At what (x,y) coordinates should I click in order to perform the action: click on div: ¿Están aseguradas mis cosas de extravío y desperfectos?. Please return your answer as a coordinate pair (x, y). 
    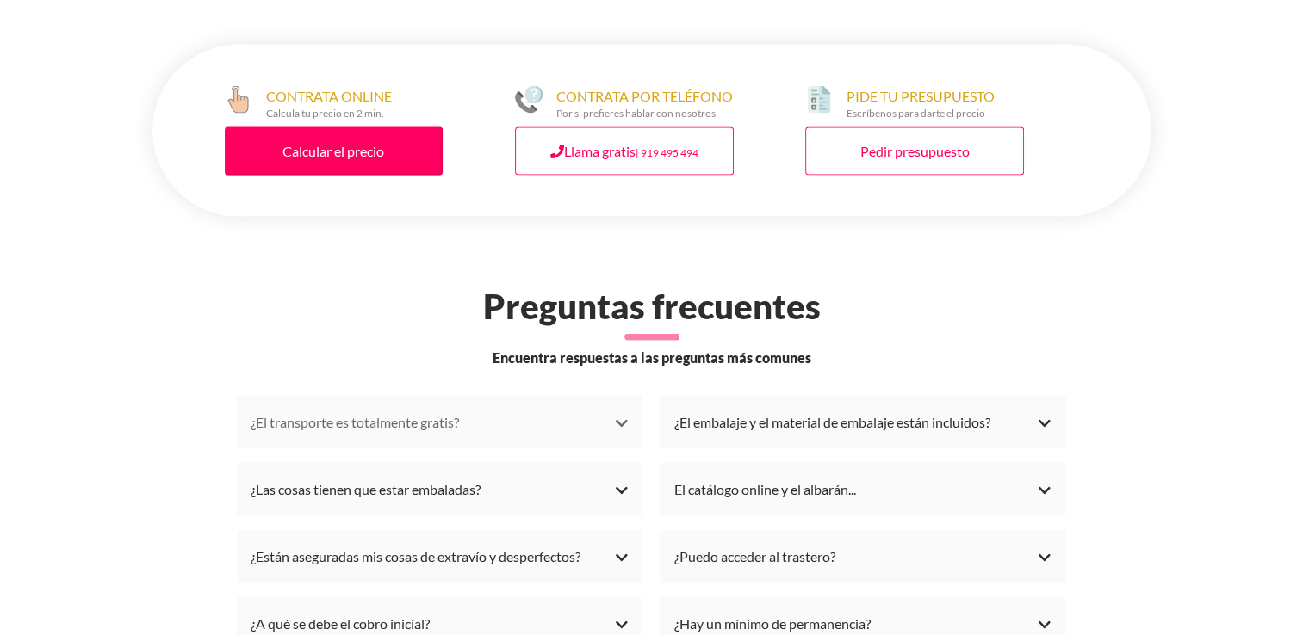
    Looking at the image, I should click on (440, 557).